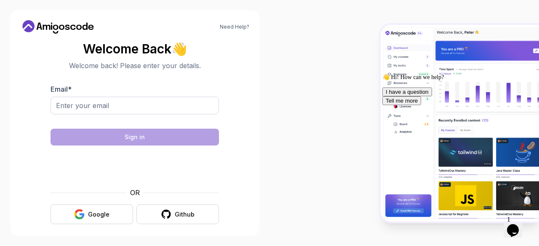 The width and height of the screenshot is (539, 246). I want to click on span: 👋 Hi! How can we help?, so click(34, 7).